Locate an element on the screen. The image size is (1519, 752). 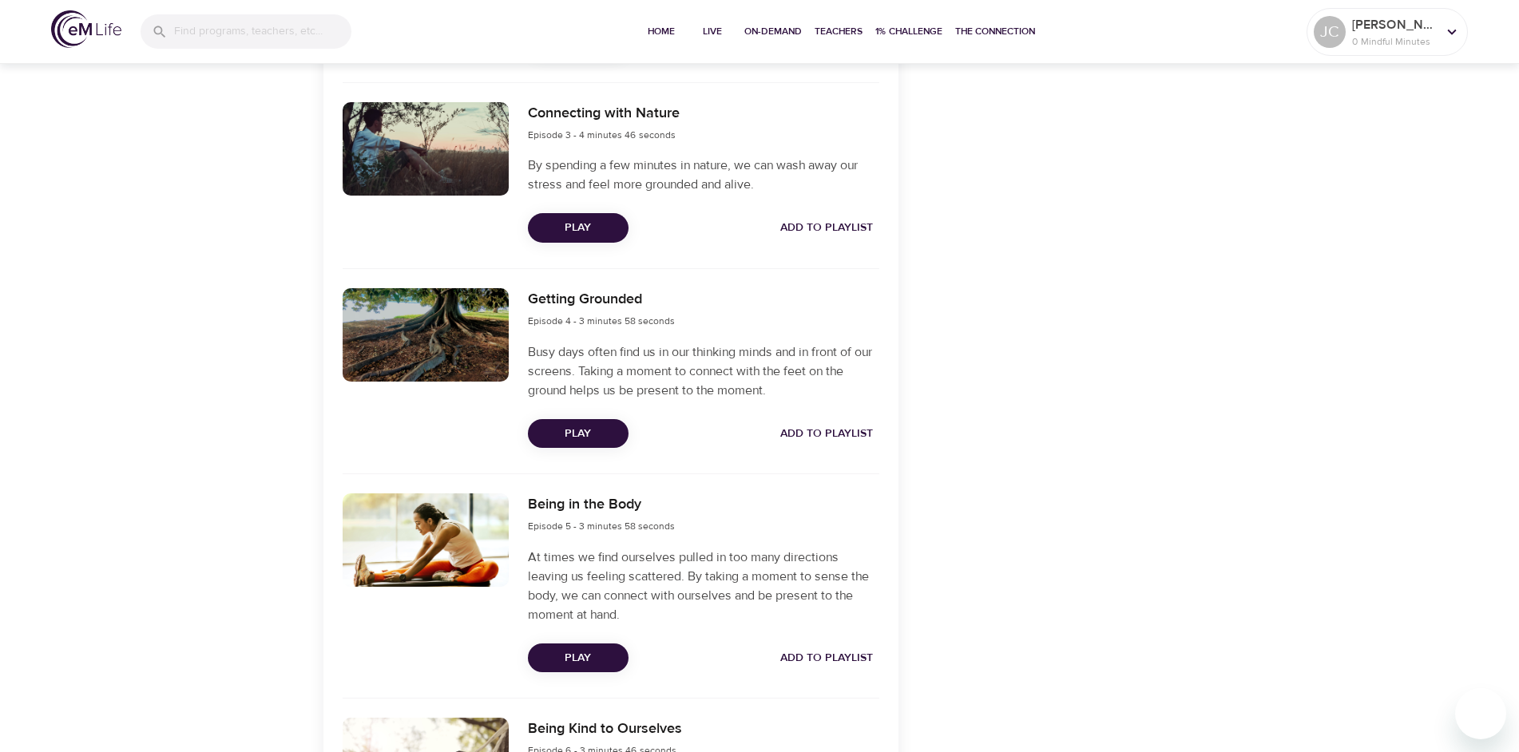
span: Home is located at coordinates (661, 31).